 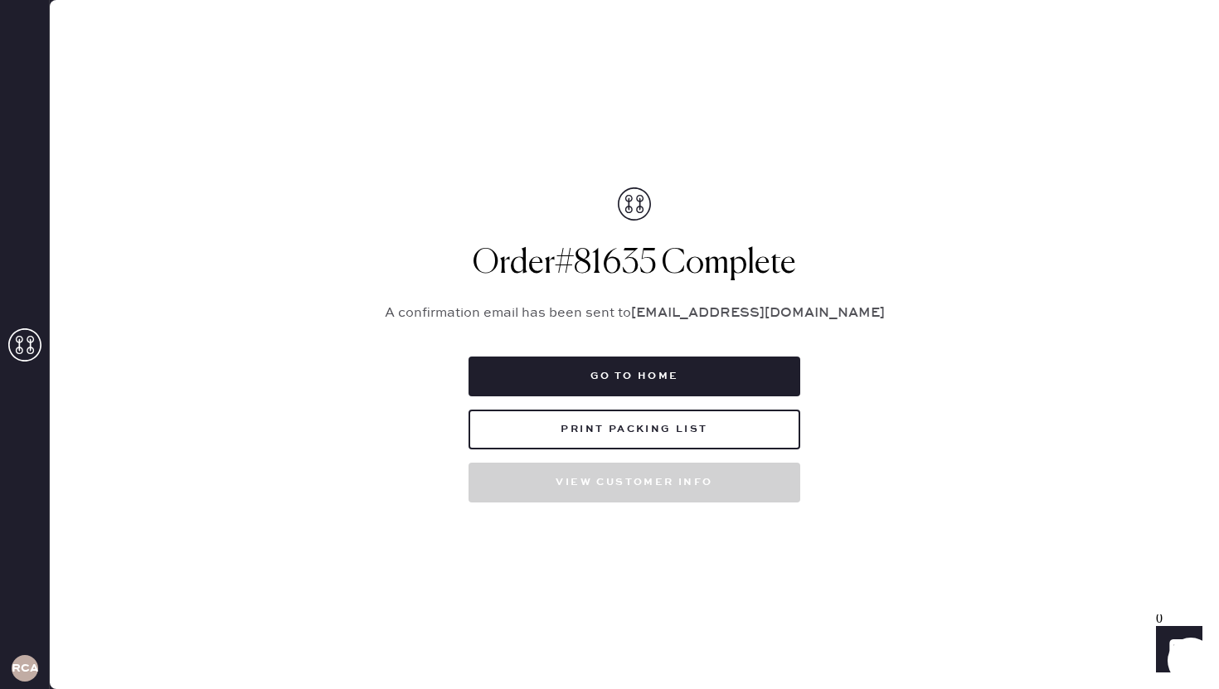 What do you see at coordinates (634, 429) in the screenshot?
I see `button: Print Packing List` at bounding box center [634, 429].